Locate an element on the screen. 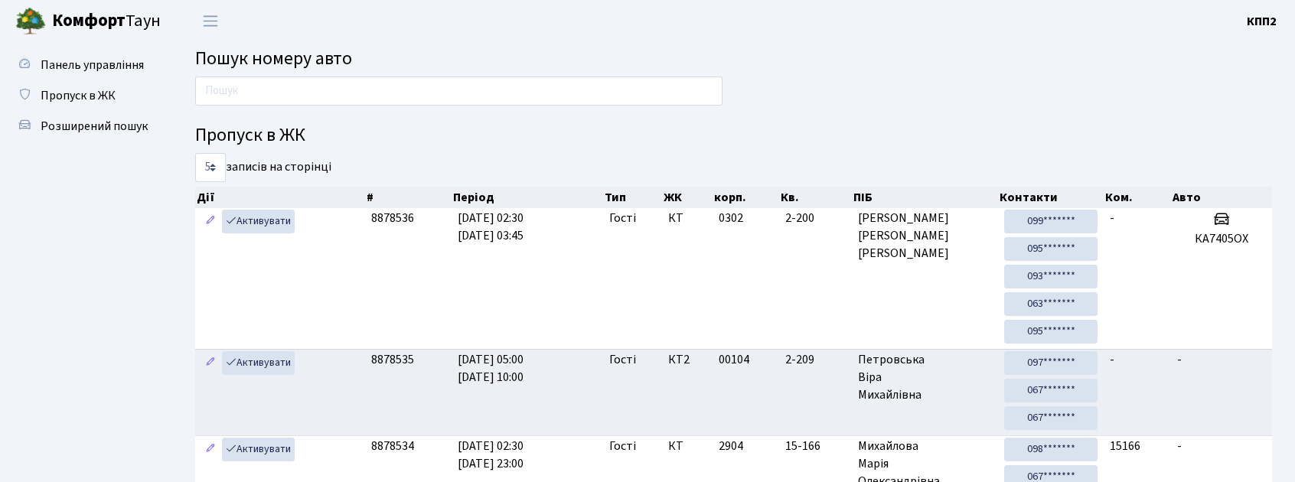  a: Розширений пошук is located at coordinates (84, 126).